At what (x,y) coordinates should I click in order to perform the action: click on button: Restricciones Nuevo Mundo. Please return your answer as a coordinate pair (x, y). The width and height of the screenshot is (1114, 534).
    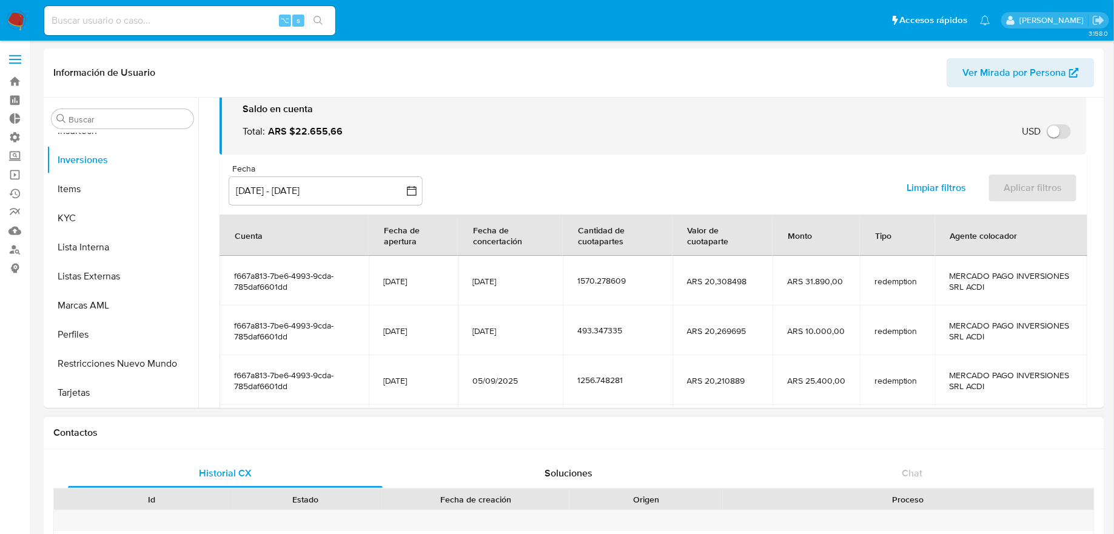
    Looking at the image, I should click on (122, 364).